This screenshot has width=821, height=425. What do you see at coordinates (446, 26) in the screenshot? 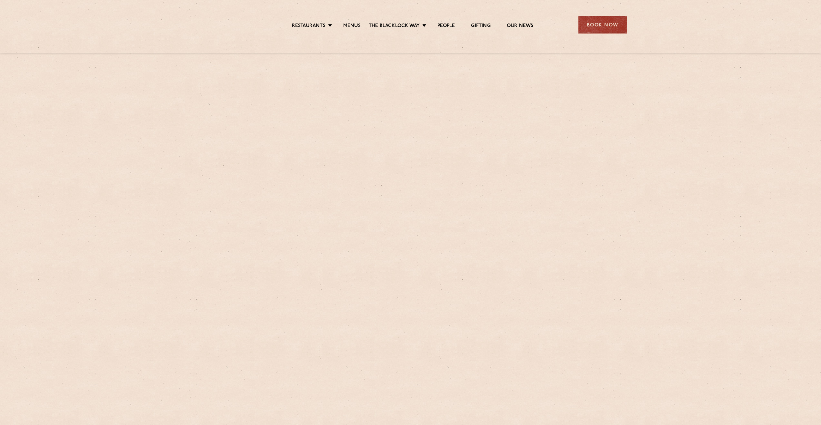
I see `a: People` at bounding box center [446, 26].